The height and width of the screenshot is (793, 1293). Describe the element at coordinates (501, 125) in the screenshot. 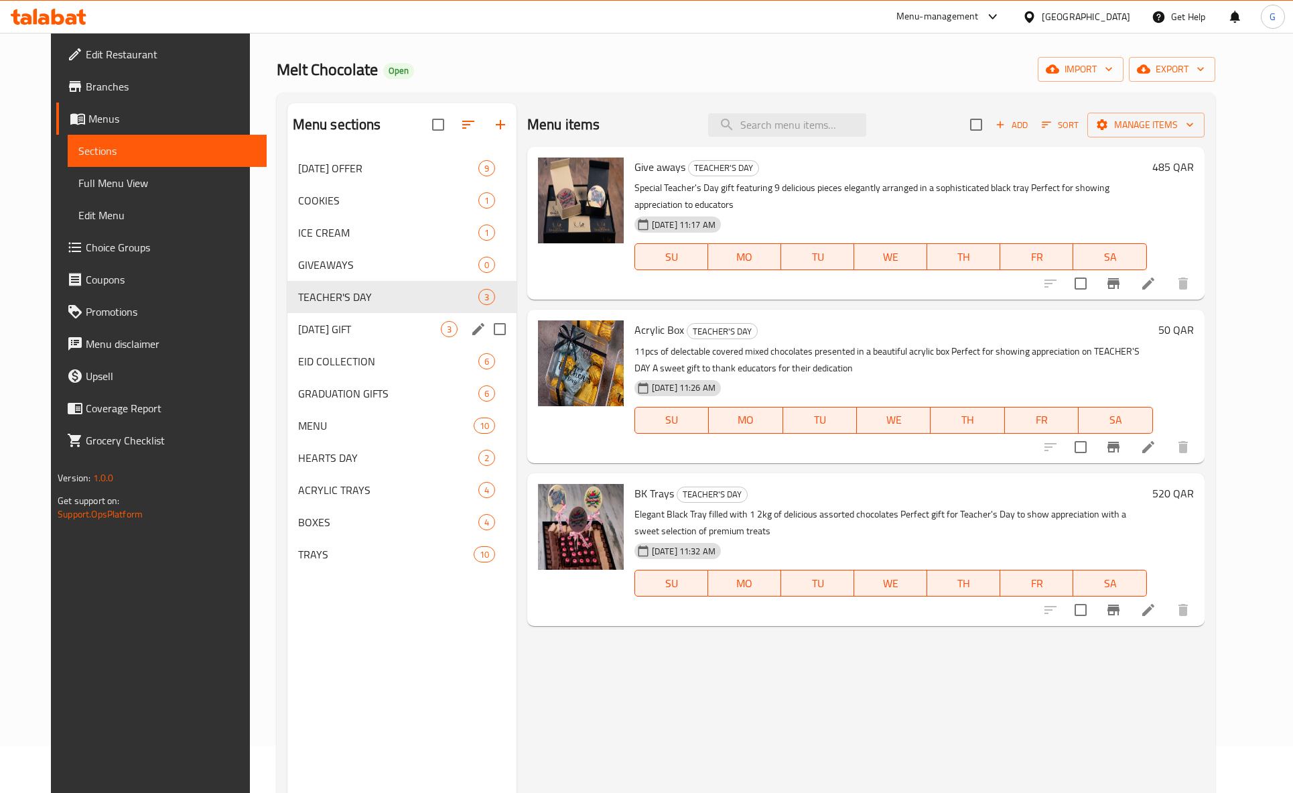

I see `button: Add section` at that location.